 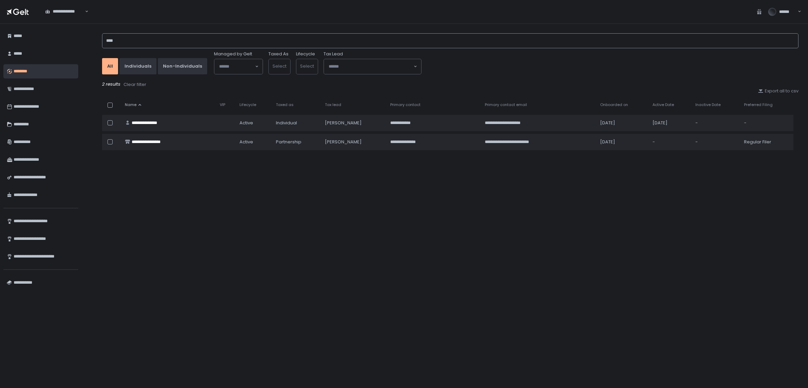 I want to click on span: Primary contact, so click(x=405, y=105).